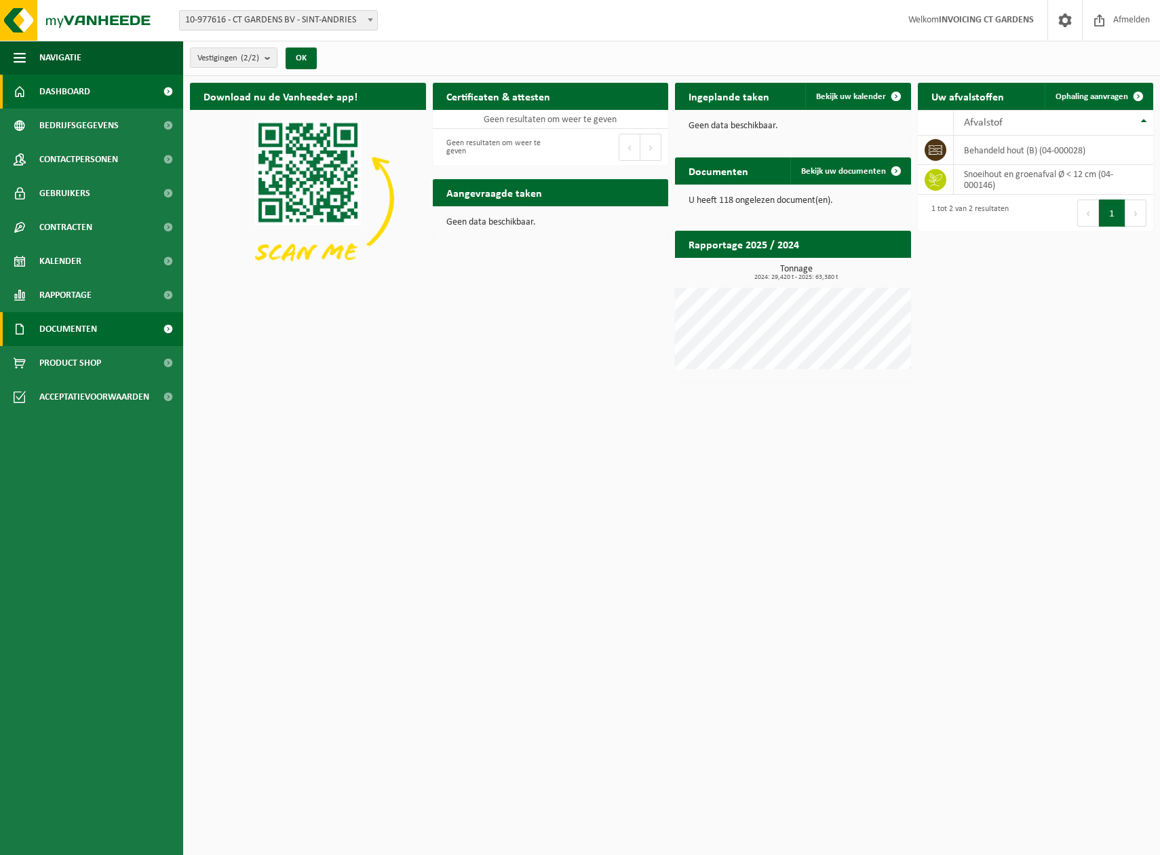  I want to click on span: Product Shop, so click(70, 363).